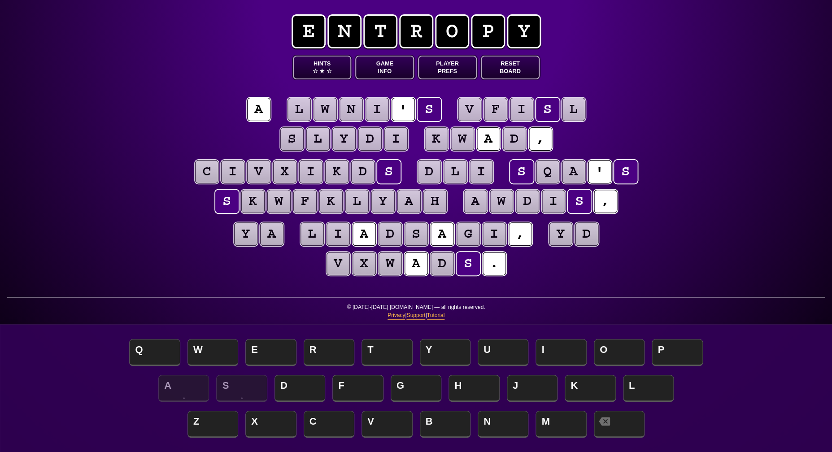  Describe the element at coordinates (387, 353) in the screenshot. I see `span: T` at that location.